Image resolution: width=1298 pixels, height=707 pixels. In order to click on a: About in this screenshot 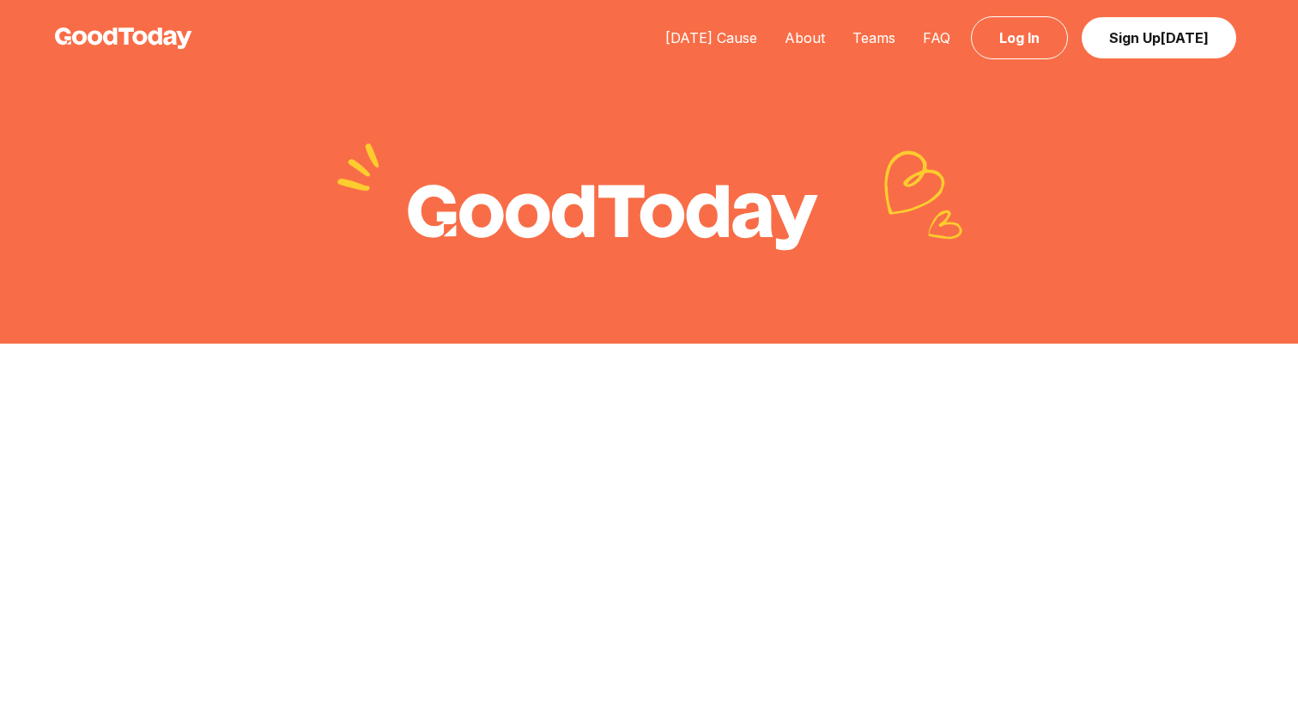, I will do `click(804, 38)`.